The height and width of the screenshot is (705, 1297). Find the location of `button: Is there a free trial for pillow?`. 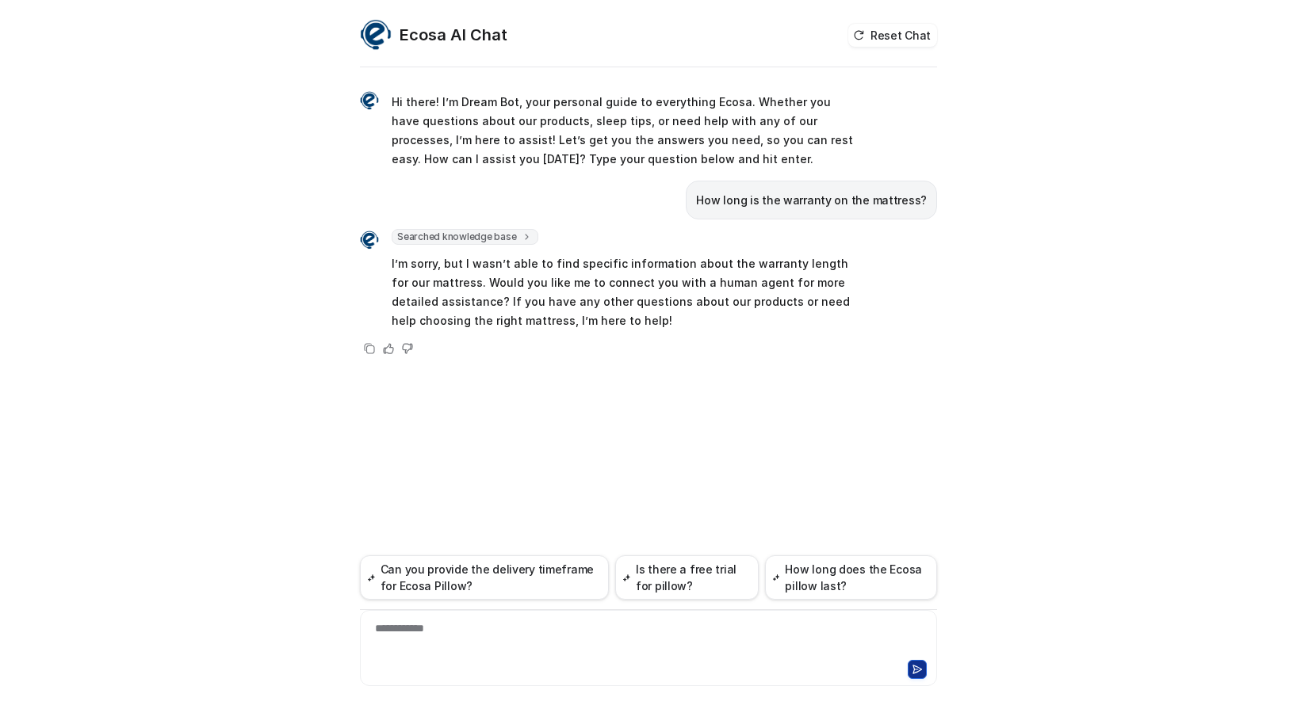

button: Is there a free trial for pillow? is located at coordinates (686, 578).